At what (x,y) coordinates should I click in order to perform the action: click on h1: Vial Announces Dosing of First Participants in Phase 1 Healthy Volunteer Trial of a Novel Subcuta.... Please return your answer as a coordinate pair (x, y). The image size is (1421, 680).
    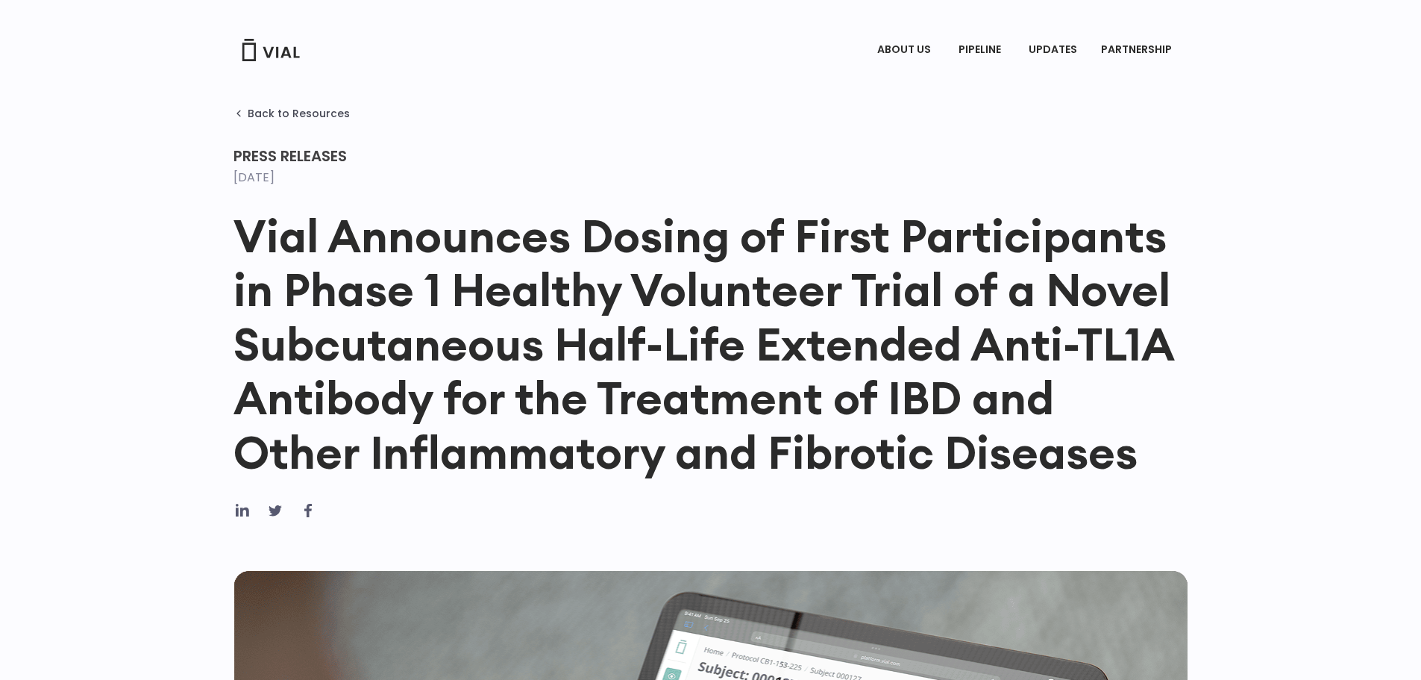
    Looking at the image, I should click on (711, 344).